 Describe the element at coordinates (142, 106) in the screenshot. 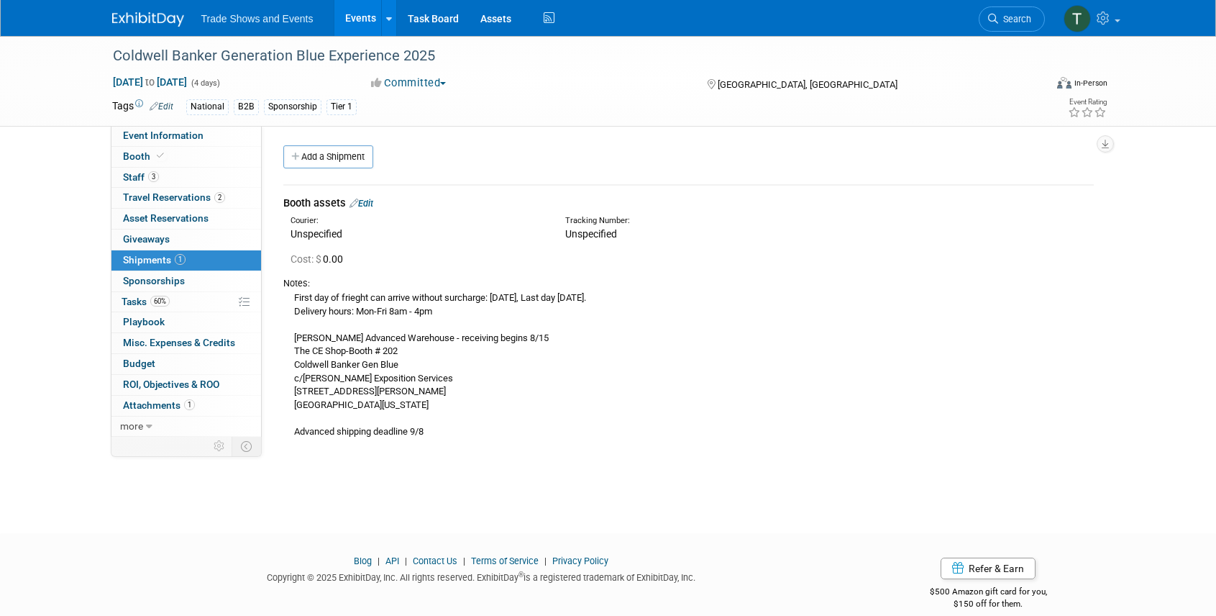

I see `td: Tags` at that location.